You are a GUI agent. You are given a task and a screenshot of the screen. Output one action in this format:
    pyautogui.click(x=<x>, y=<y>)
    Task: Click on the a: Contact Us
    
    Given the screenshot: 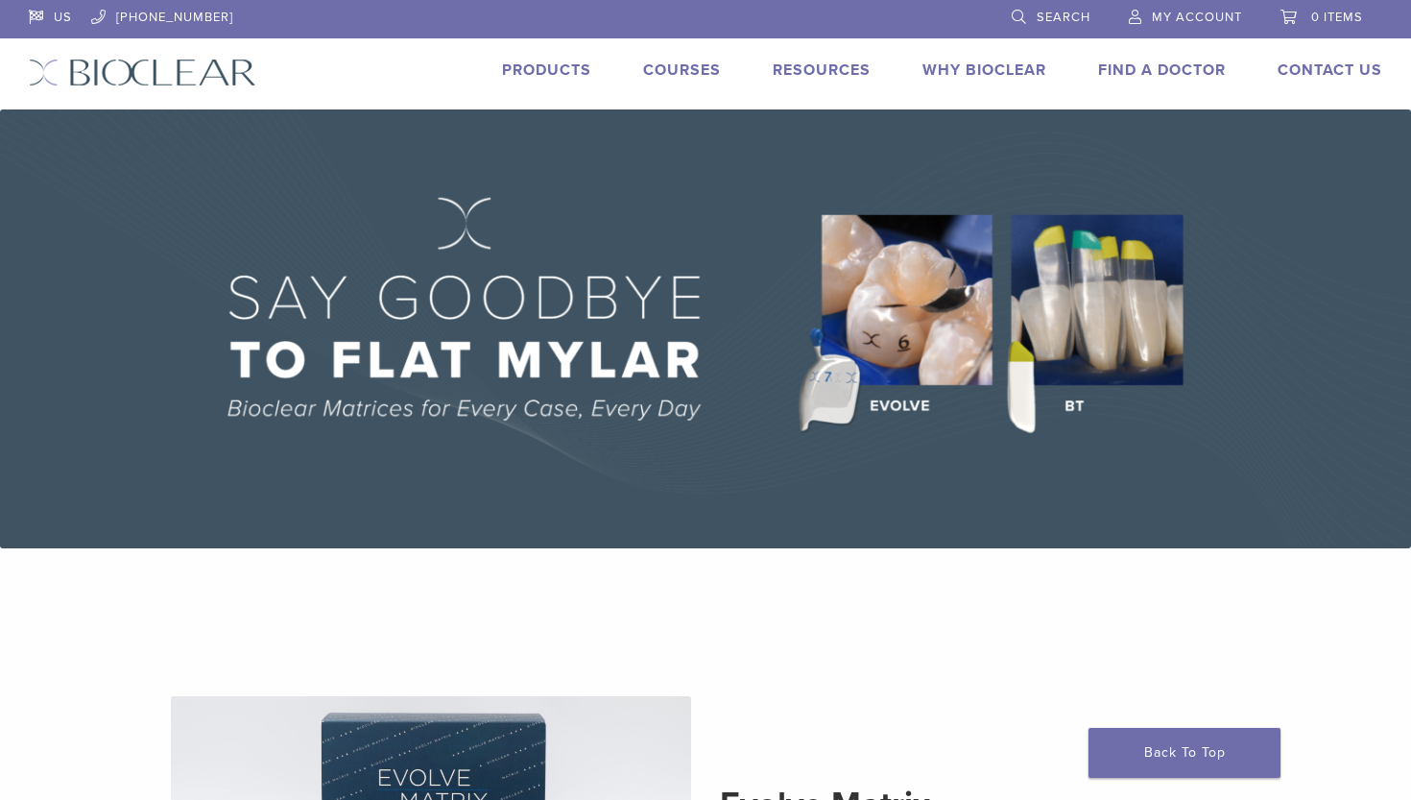 What is the action you would take?
    pyautogui.click(x=1330, y=70)
    